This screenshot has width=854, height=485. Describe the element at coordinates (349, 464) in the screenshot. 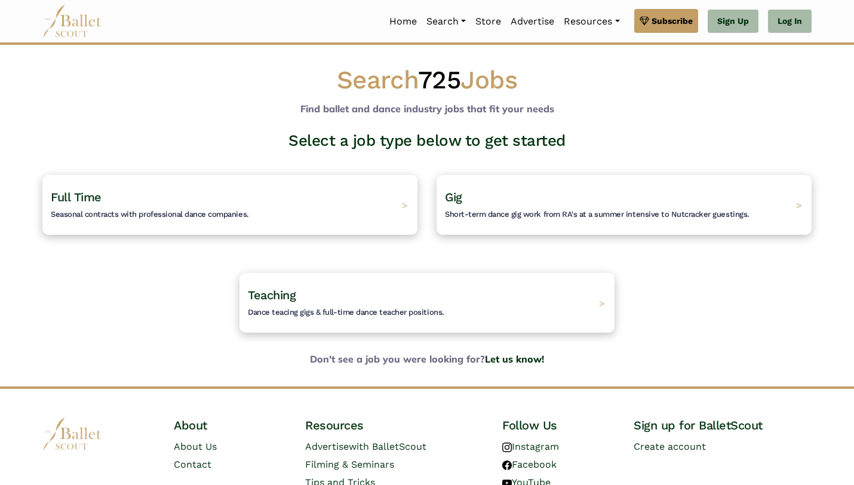

I see `a: Filming & Seminars` at that location.